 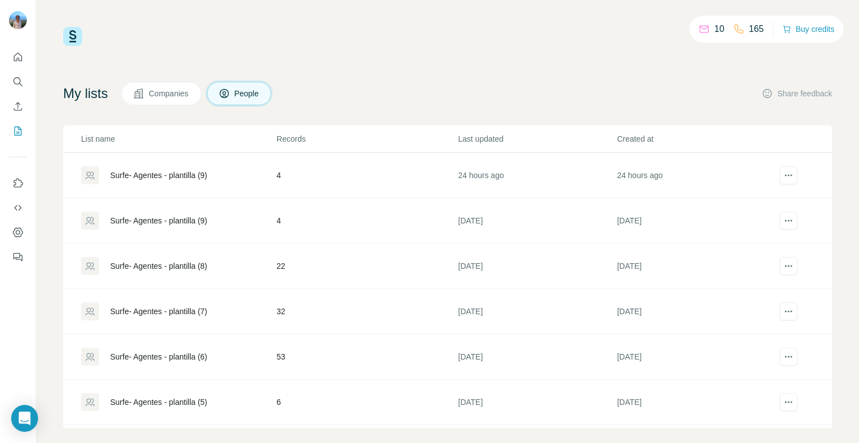 What do you see at coordinates (367, 311) in the screenshot?
I see `td: 32` at bounding box center [367, 311].